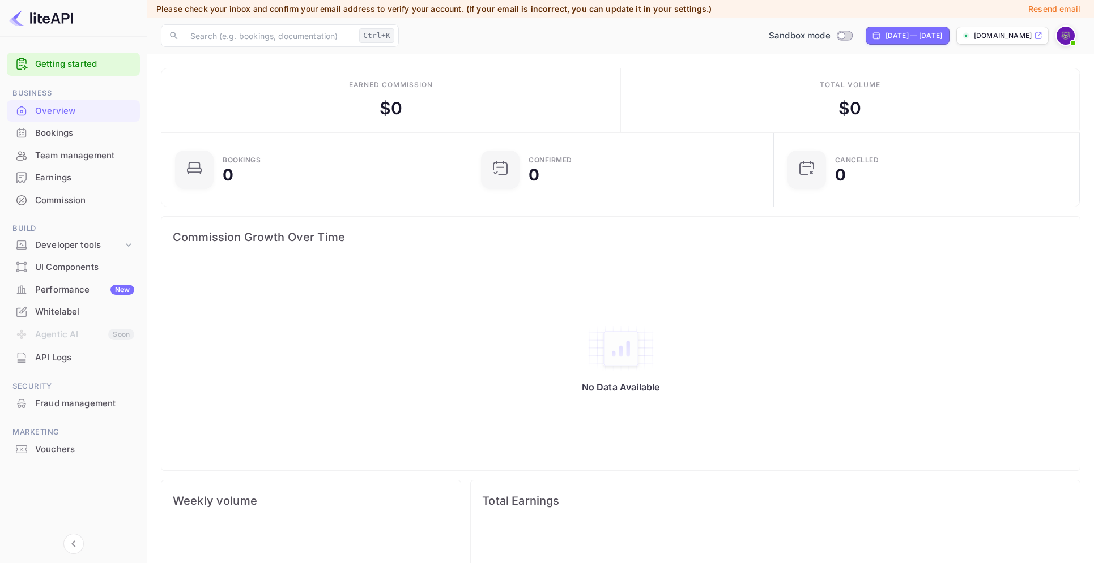  I want to click on a: Overview, so click(73, 110).